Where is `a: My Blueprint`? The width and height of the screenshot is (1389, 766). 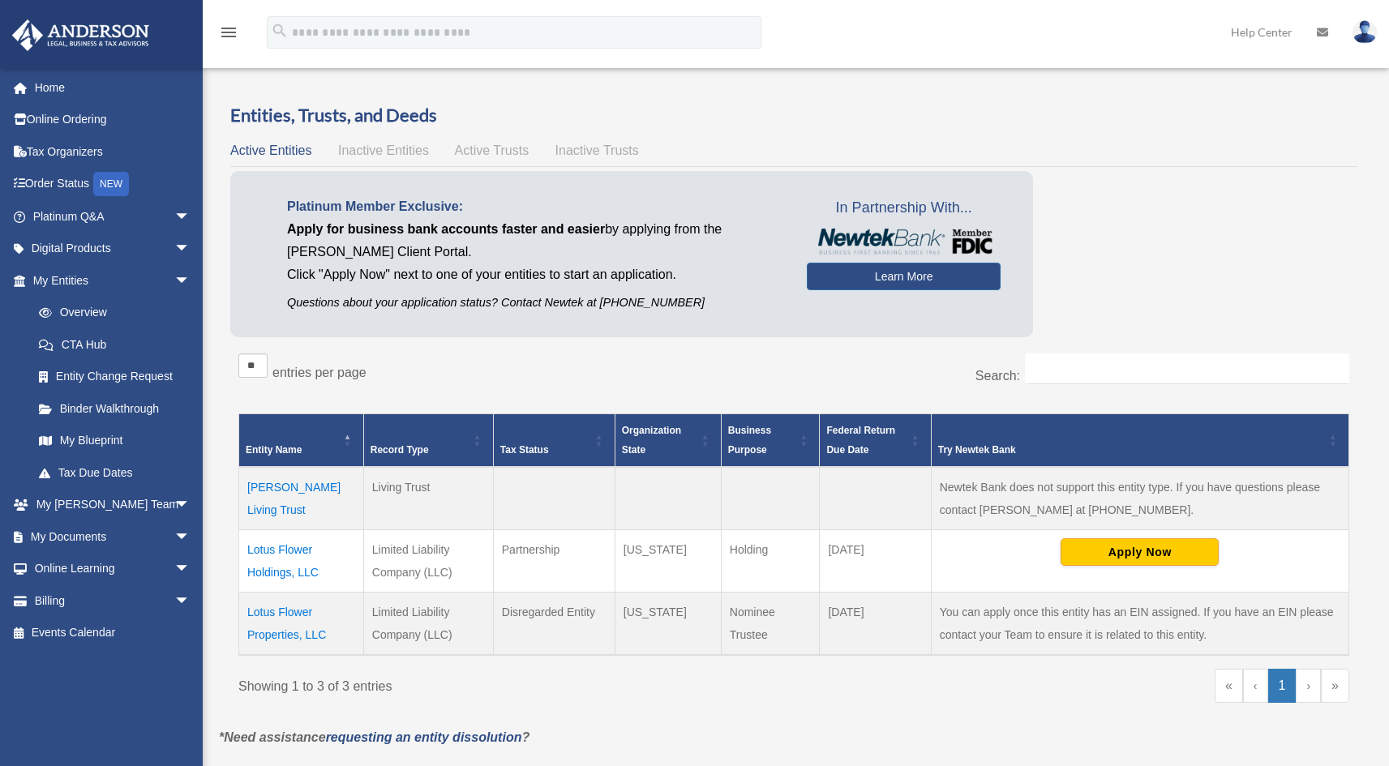
a: My Blueprint is located at coordinates (114, 441).